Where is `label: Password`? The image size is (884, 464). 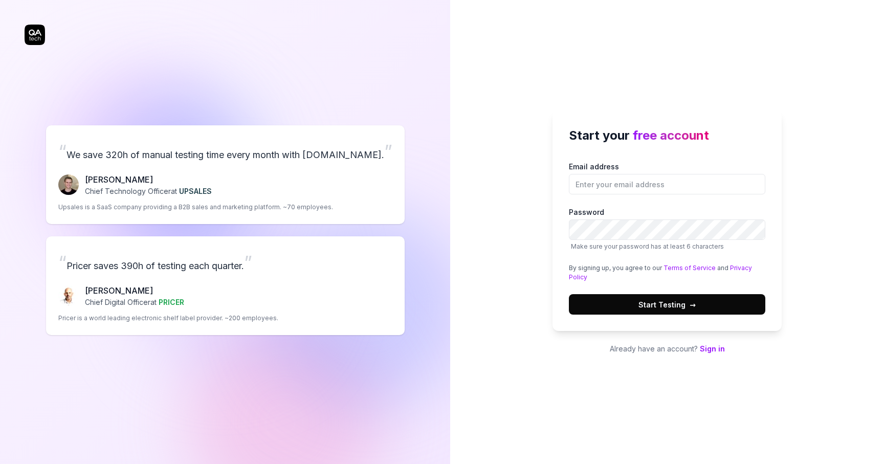 label: Password is located at coordinates (667, 229).